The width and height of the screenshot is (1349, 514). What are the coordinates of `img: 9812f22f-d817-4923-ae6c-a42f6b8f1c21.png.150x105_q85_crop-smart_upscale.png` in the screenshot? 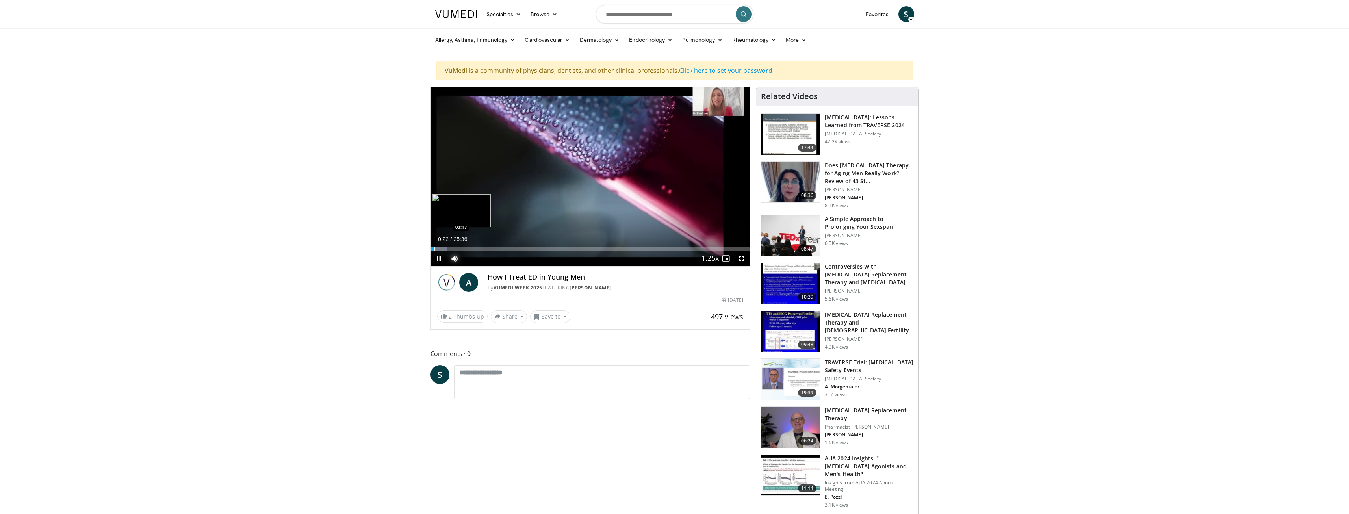 It's located at (790, 379).